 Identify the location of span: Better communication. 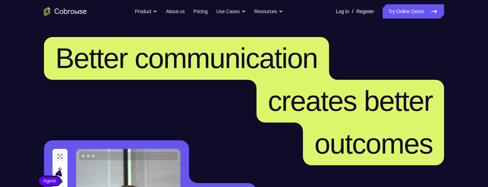
(186, 58).